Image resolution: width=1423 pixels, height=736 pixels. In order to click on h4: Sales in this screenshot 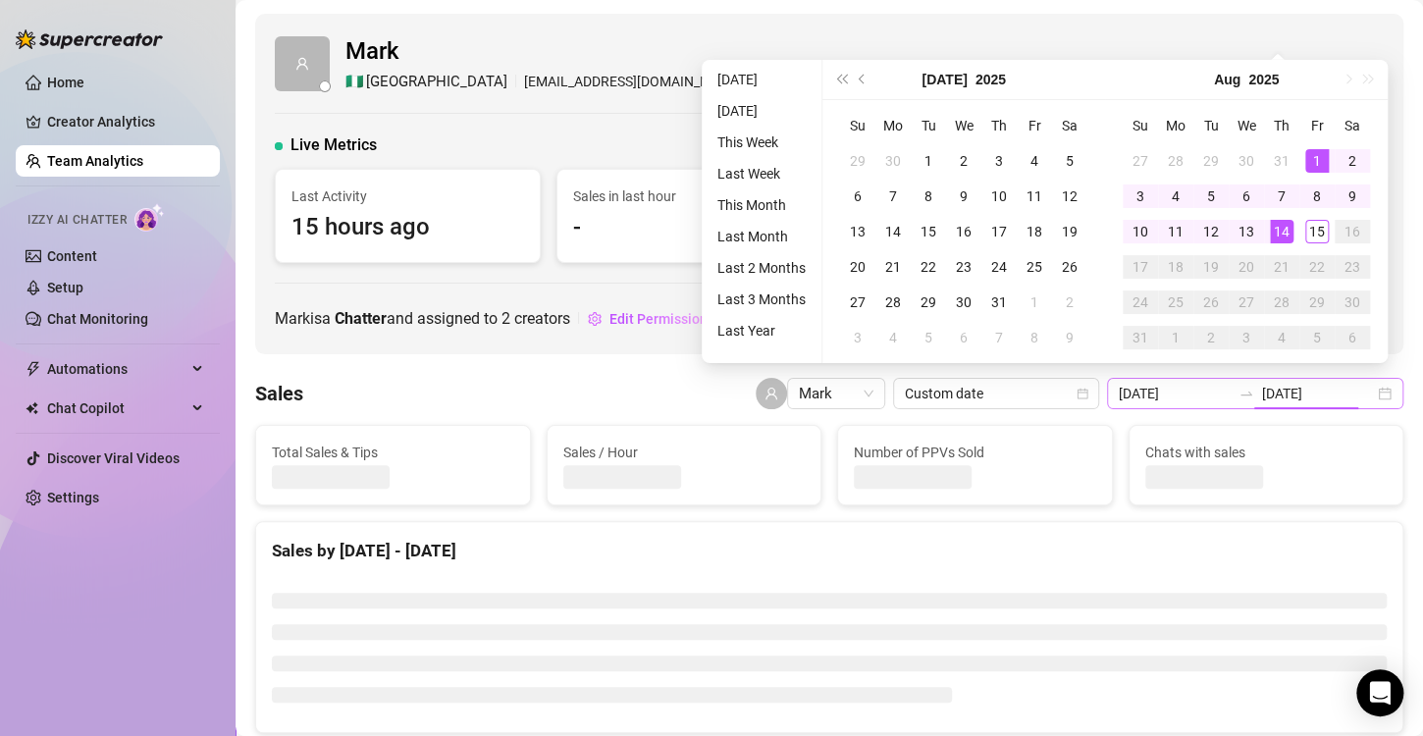, I will do `click(279, 393)`.